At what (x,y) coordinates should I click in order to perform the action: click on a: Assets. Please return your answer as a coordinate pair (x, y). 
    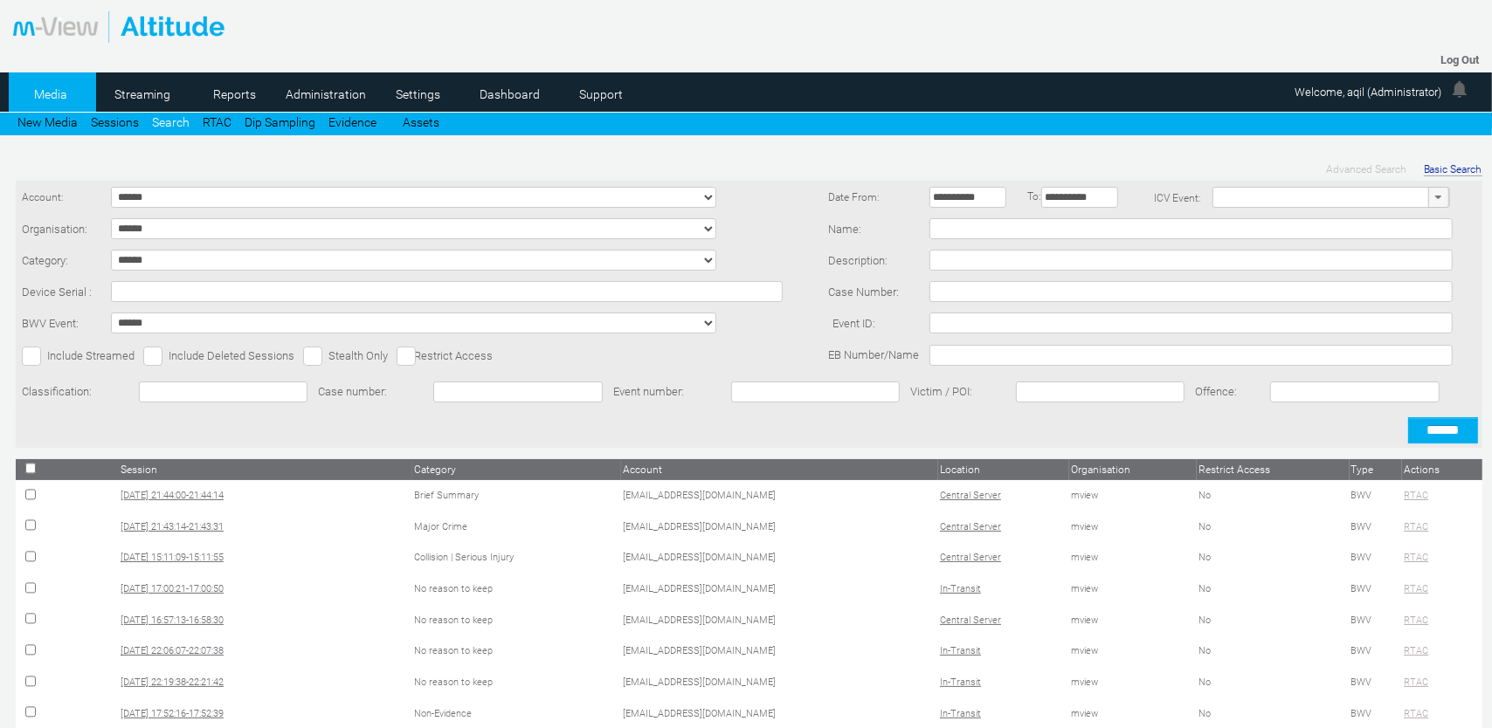
    Looking at the image, I should click on (421, 122).